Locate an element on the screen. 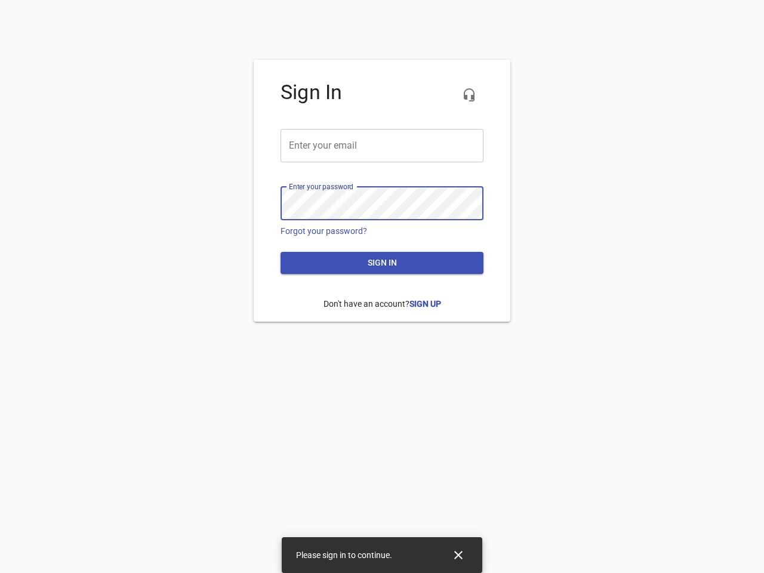 The image size is (764, 573). a: Sign Up is located at coordinates (425, 304).